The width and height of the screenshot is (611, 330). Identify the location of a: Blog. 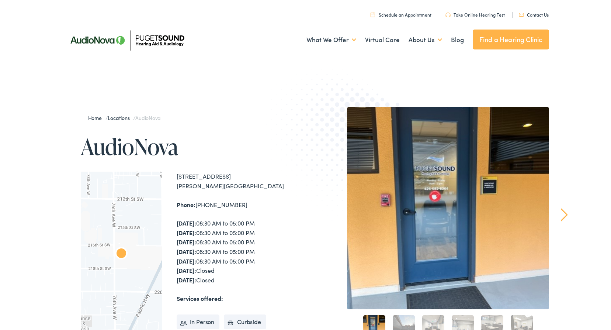
(457, 40).